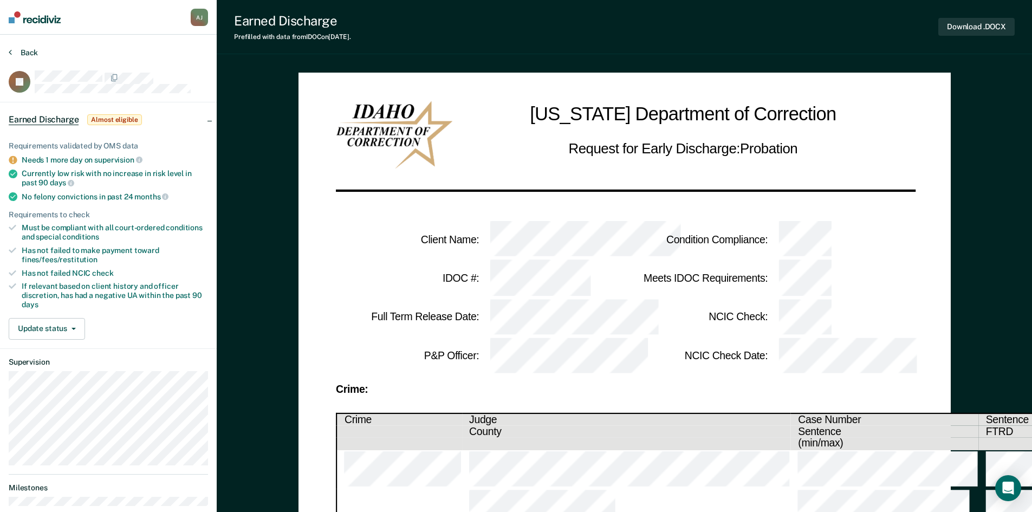 Image resolution: width=1032 pixels, height=512 pixels. I want to click on th: Judge, so click(625, 420).